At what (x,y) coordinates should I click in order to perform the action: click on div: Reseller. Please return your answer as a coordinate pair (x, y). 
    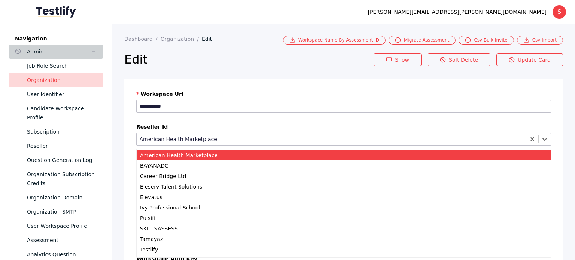
    Looking at the image, I should click on (62, 146).